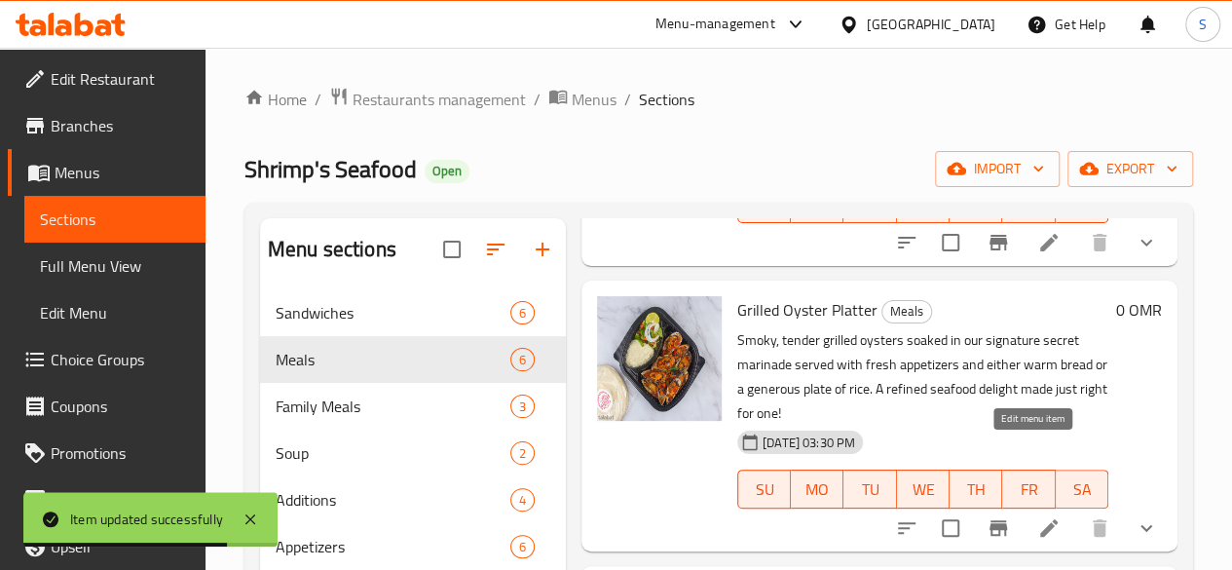  I want to click on h6: 0 OMR, so click(1138, 310).